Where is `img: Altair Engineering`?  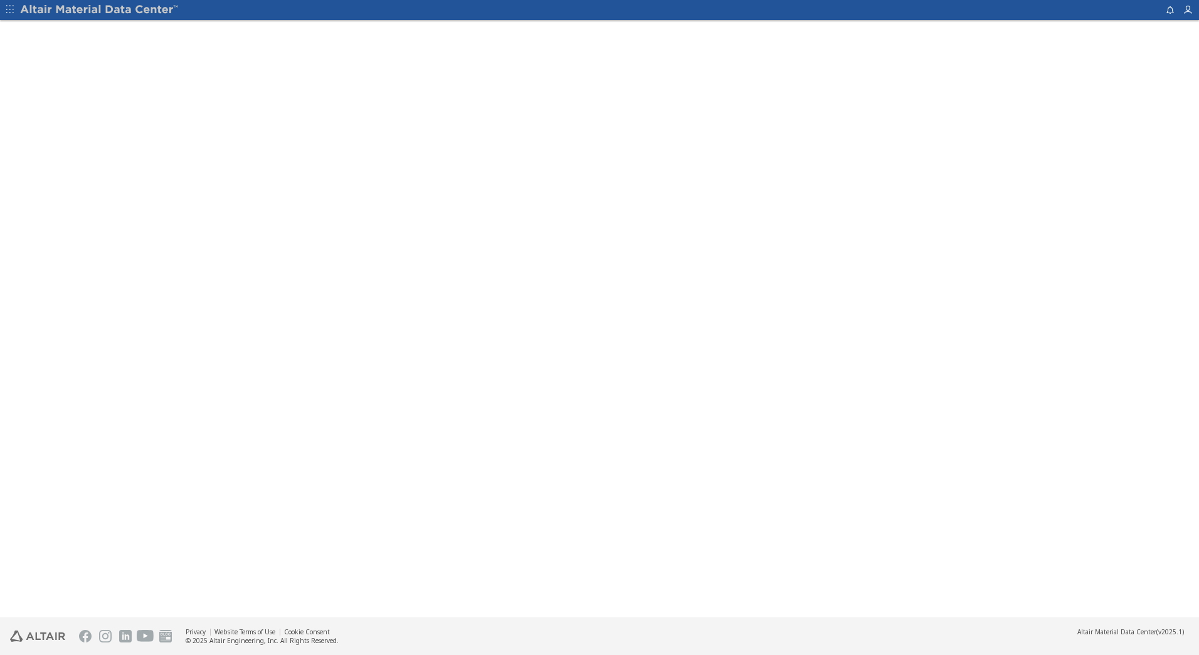 img: Altair Engineering is located at coordinates (38, 636).